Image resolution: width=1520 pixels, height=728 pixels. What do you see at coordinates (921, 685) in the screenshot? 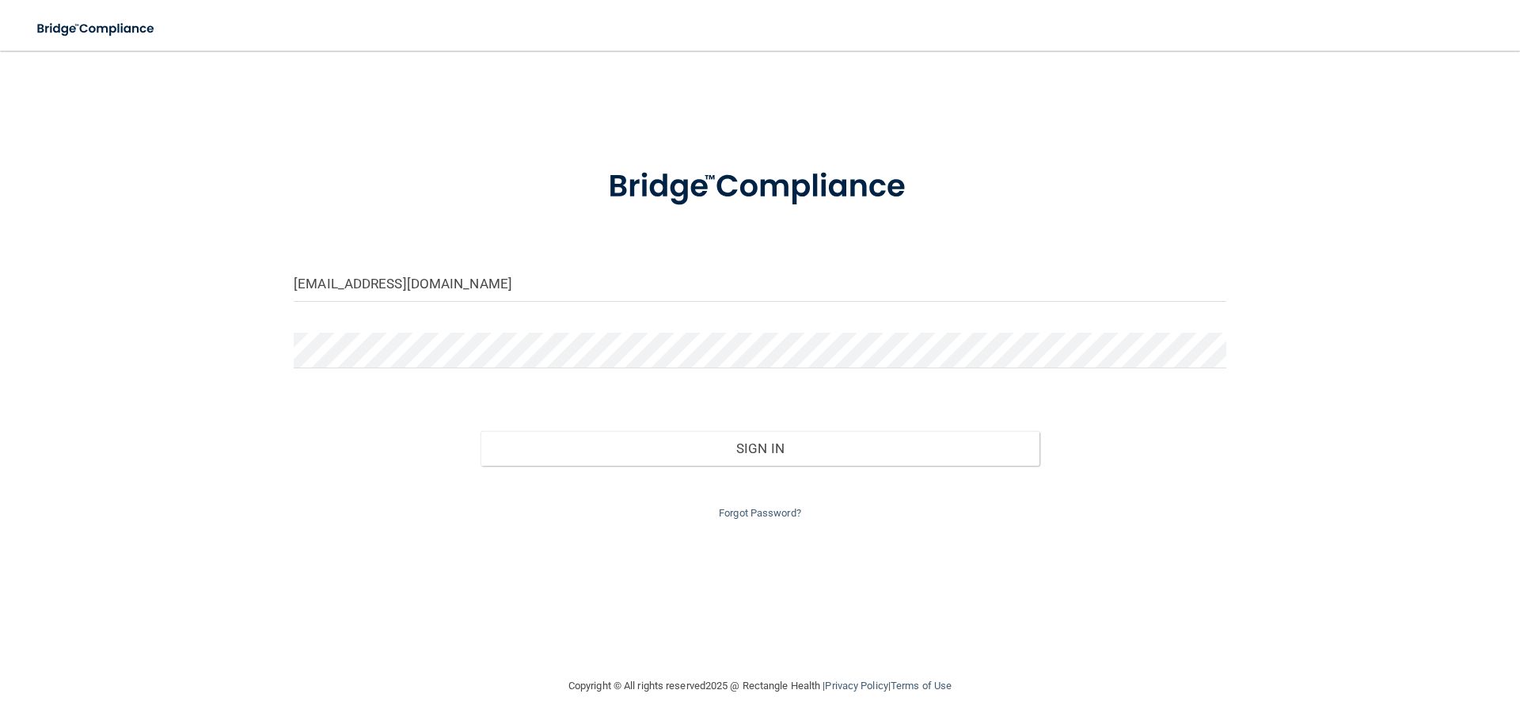
I see `a: Terms of Use` at bounding box center [921, 685].